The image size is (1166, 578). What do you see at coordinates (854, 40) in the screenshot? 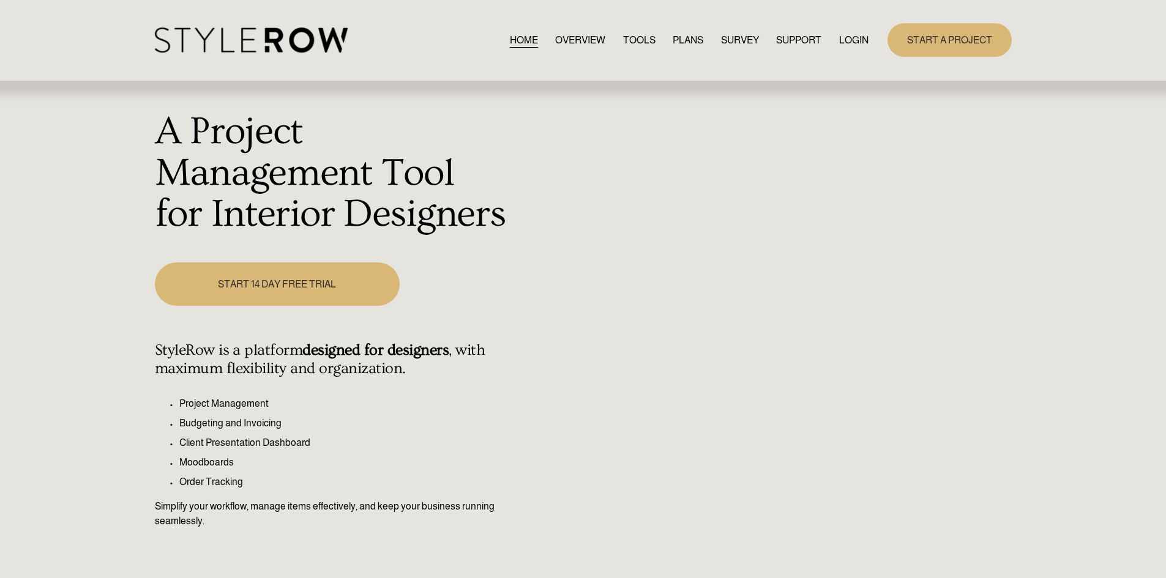
I see `a: LOGIN` at bounding box center [854, 40].